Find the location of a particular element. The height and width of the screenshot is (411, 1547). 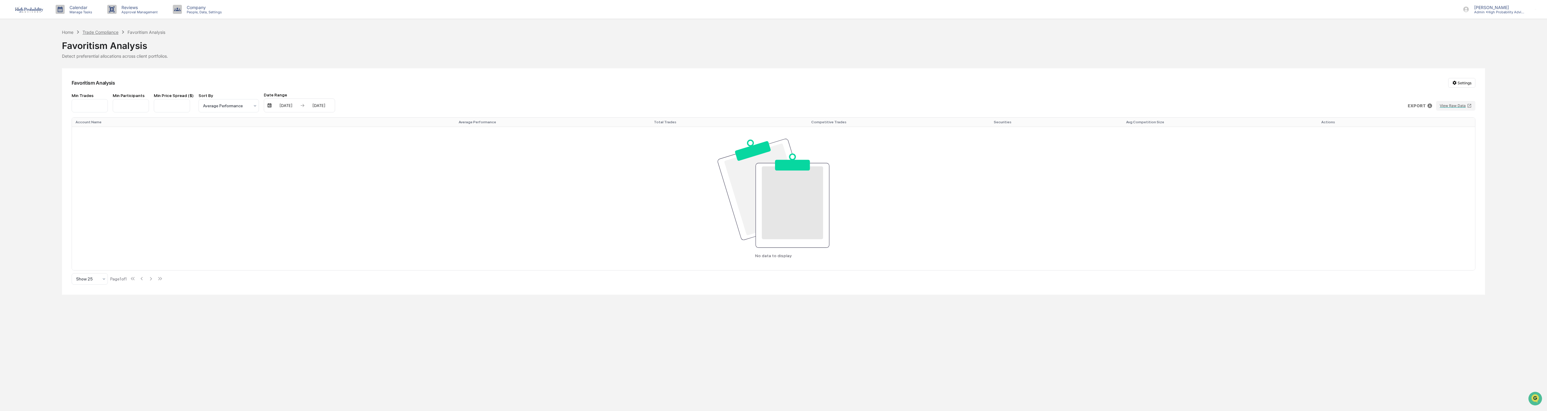

img: 1746055101610-c473b297-6a78-478c-a979-82029cc54cd1 is located at coordinates (11, 52).